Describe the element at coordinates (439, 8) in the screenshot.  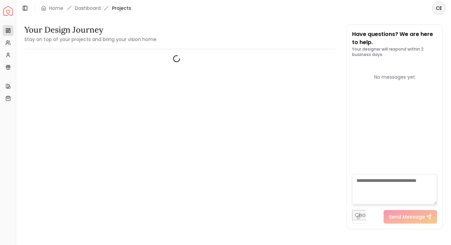
I see `span: CE` at that location.